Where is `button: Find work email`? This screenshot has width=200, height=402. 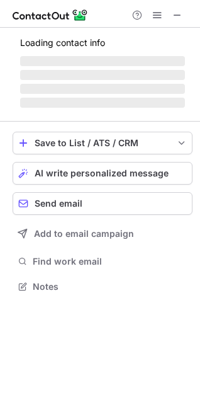
button: Find work email is located at coordinates (103, 262).